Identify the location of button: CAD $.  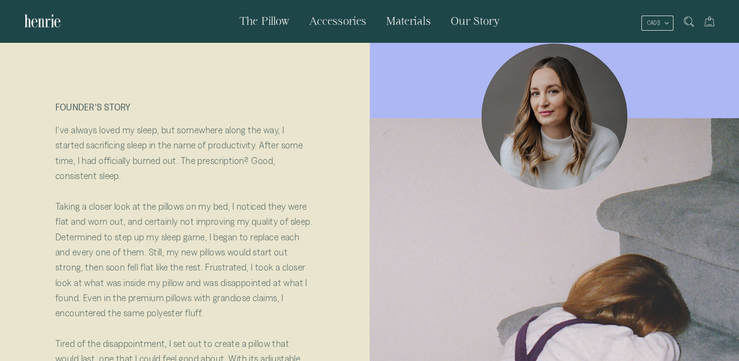
(658, 23).